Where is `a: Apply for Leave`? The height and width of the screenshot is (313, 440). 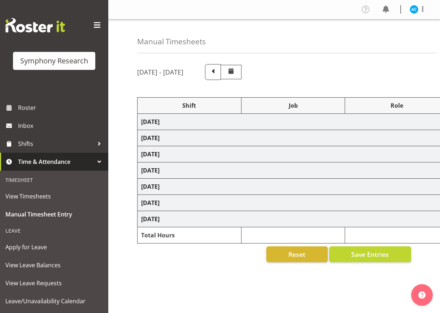 a: Apply for Leave is located at coordinates (54, 247).